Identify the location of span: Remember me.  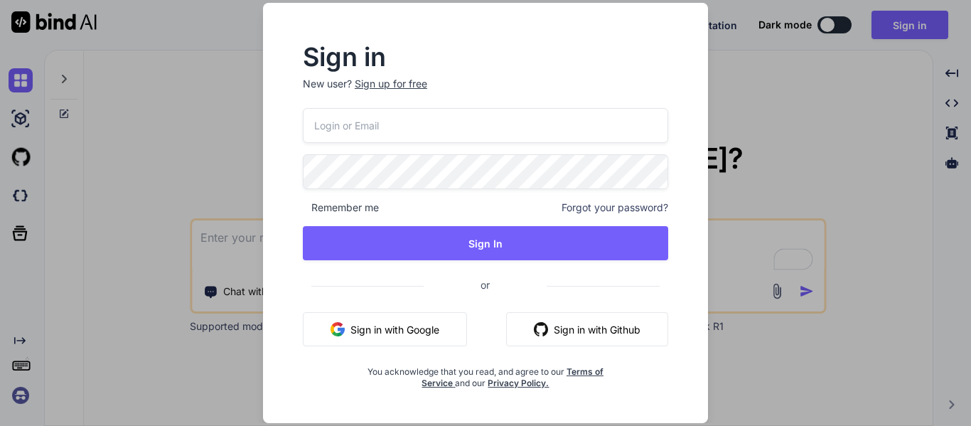
(340, 207).